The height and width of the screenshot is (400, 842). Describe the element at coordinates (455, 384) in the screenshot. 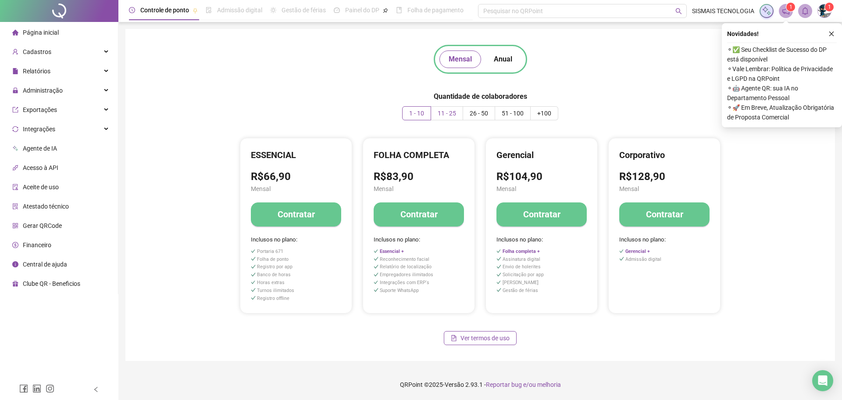

I see `span: Versão` at that location.